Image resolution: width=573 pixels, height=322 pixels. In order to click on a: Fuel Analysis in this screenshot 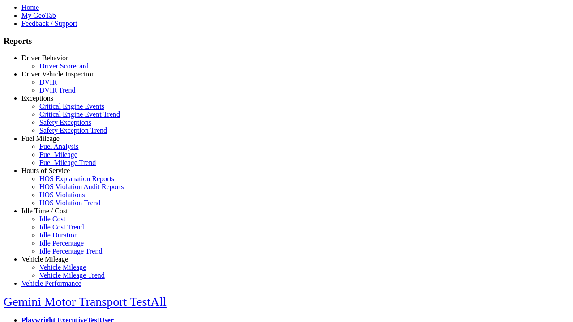, I will do `click(59, 146)`.